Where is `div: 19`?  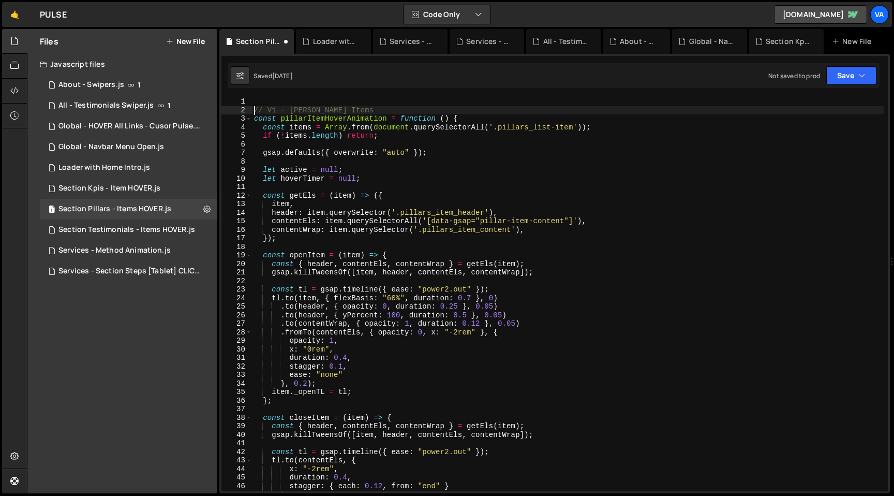
div: 19 is located at coordinates (236, 255).